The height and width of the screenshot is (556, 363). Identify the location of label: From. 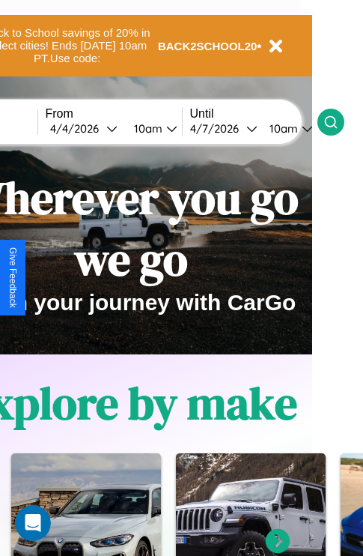
(114, 114).